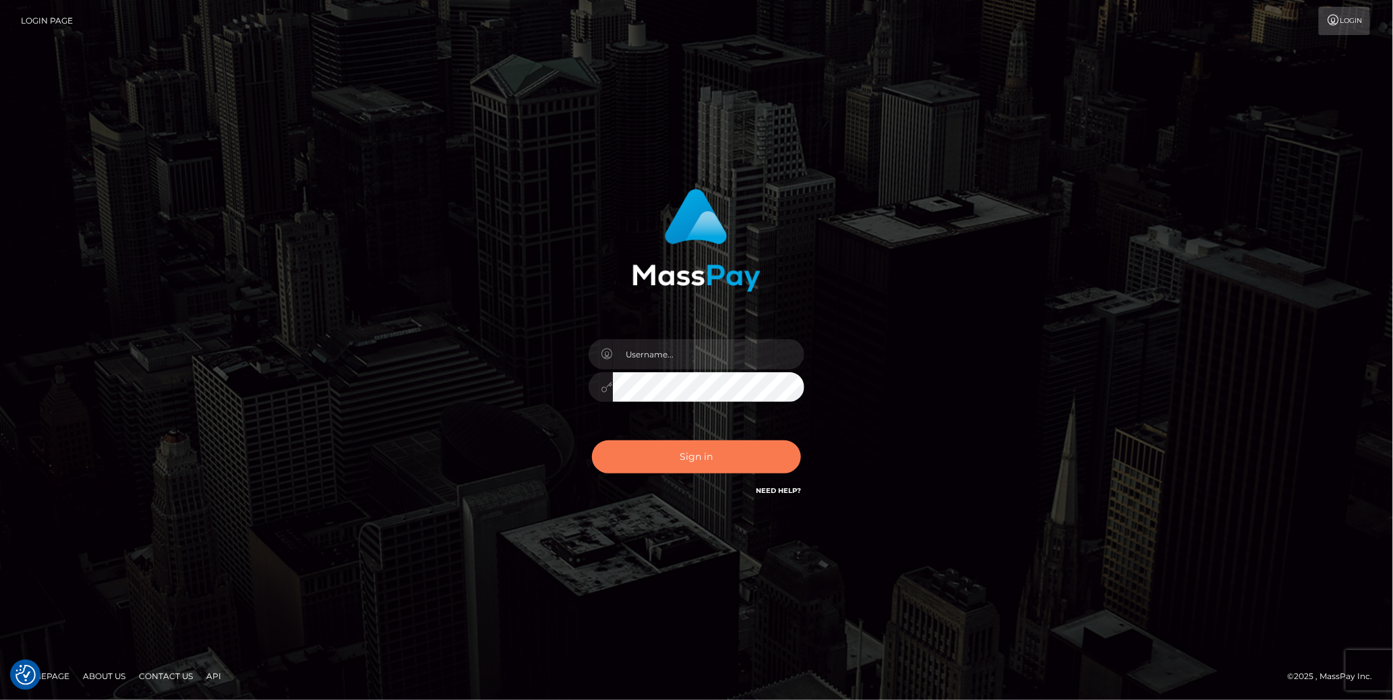 The width and height of the screenshot is (1393, 700). Describe the element at coordinates (47, 21) in the screenshot. I see `a: Login Page` at that location.